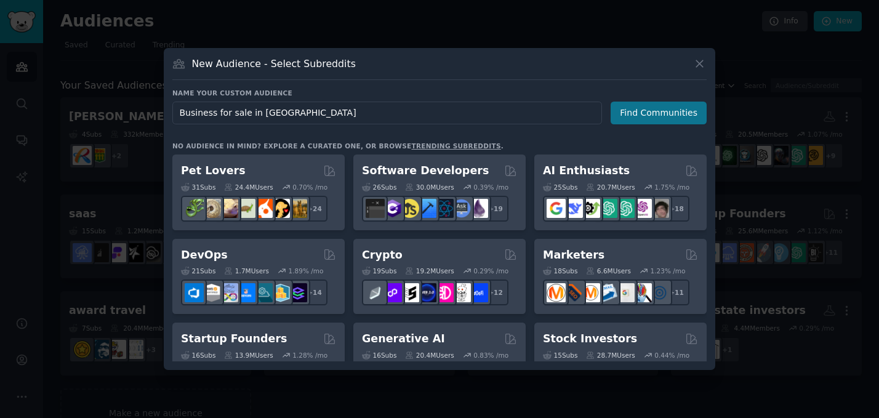  What do you see at coordinates (455, 146) in the screenshot?
I see `a: trending subreddits` at bounding box center [455, 146].